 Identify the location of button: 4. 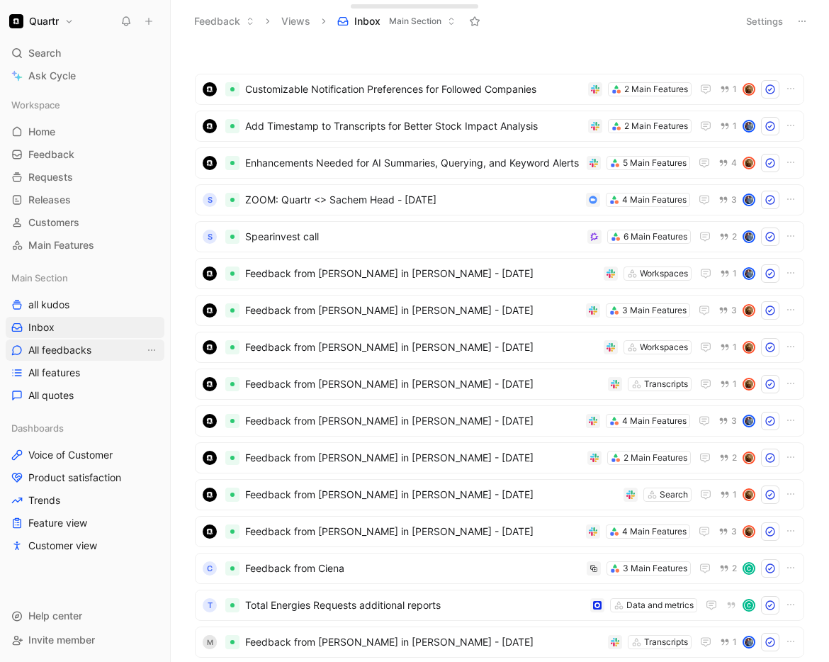
(727, 163).